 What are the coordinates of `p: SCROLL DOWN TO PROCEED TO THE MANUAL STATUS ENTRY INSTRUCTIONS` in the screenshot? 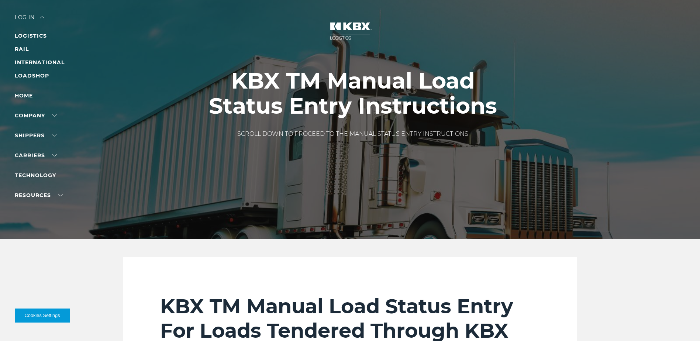 It's located at (353, 134).